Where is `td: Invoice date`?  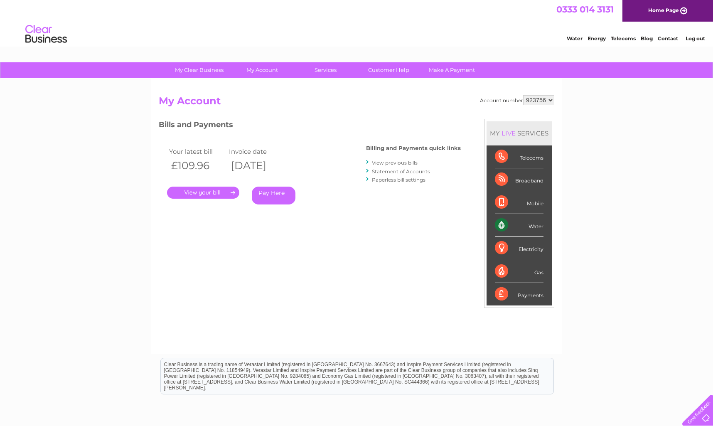
td: Invoice date is located at coordinates (257, 151).